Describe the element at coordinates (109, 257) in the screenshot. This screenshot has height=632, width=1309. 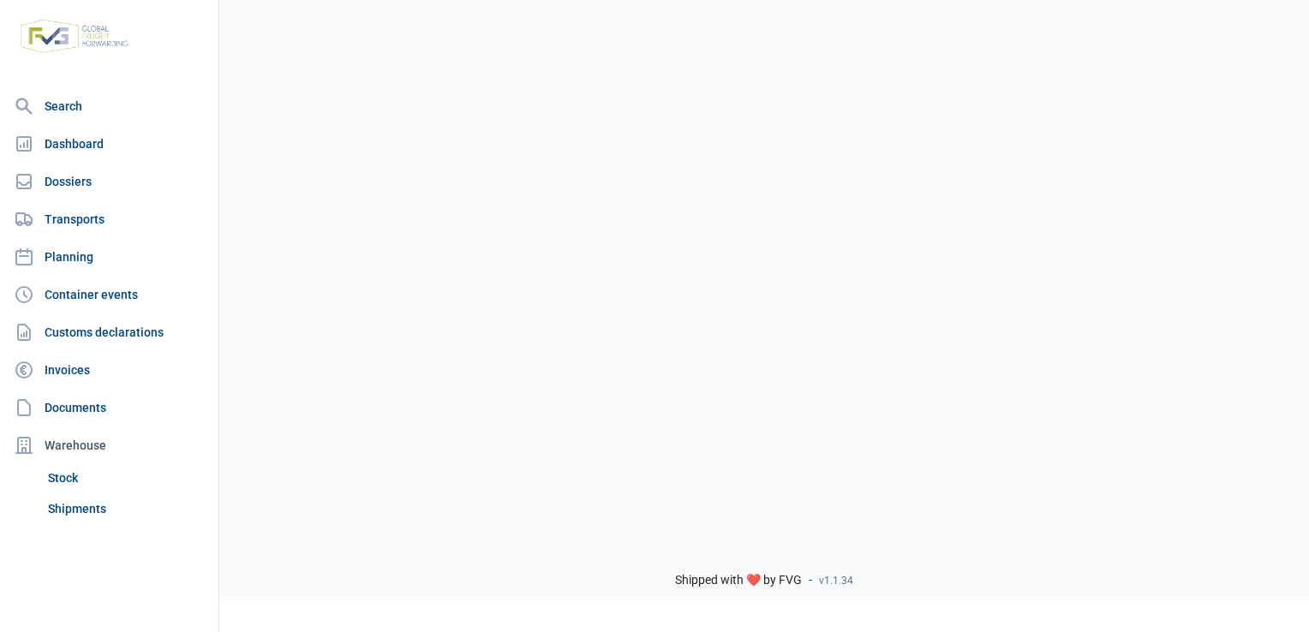
I see `a: Planning` at that location.